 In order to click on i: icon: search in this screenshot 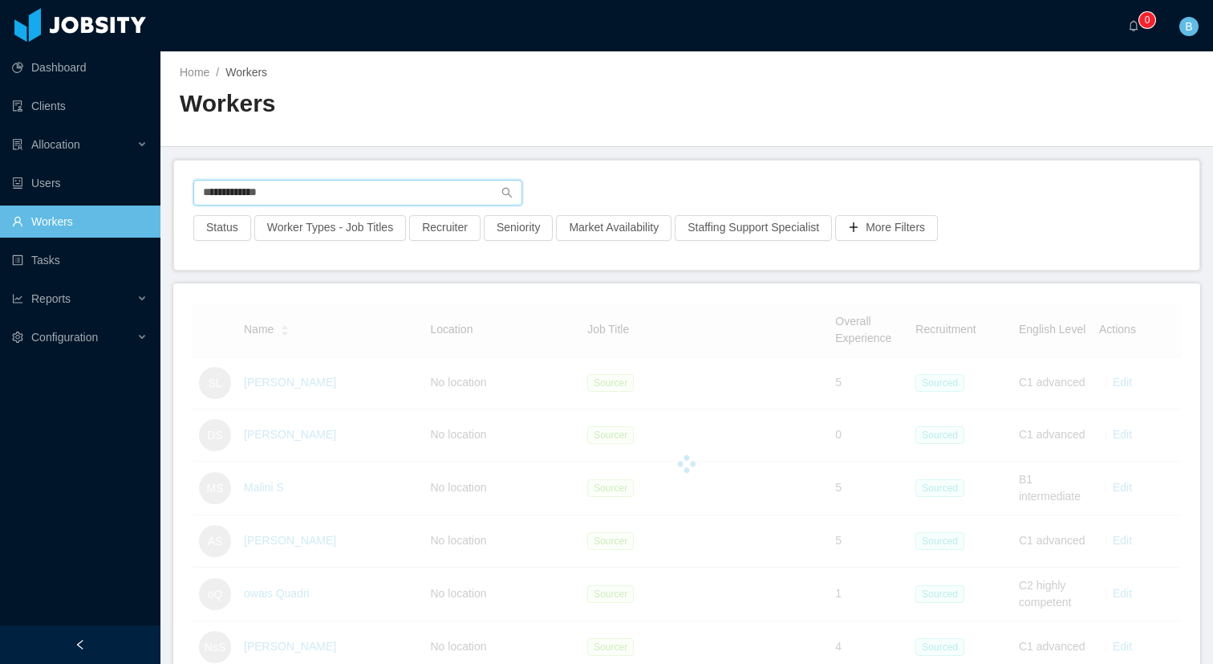, I will do `click(507, 193)`.